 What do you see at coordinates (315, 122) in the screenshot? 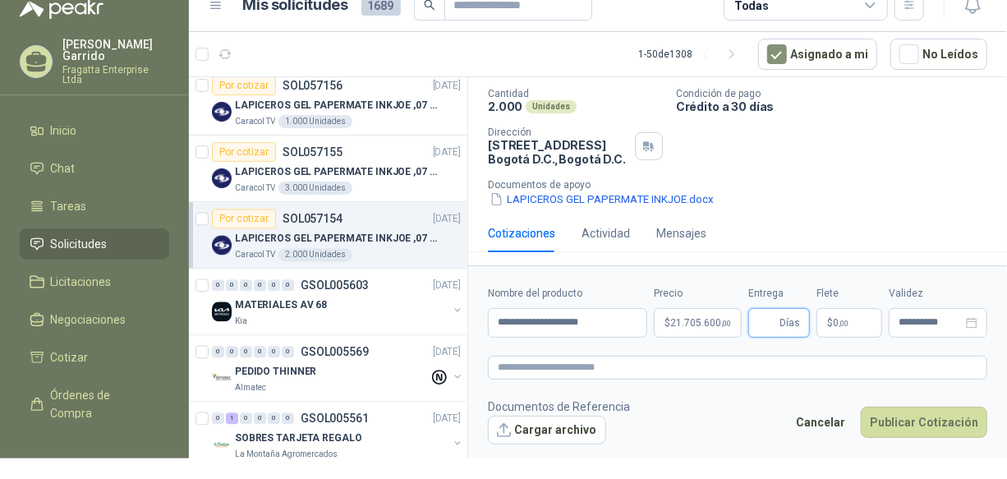
I see `div: 1.000 Unidades` at bounding box center [315, 122].